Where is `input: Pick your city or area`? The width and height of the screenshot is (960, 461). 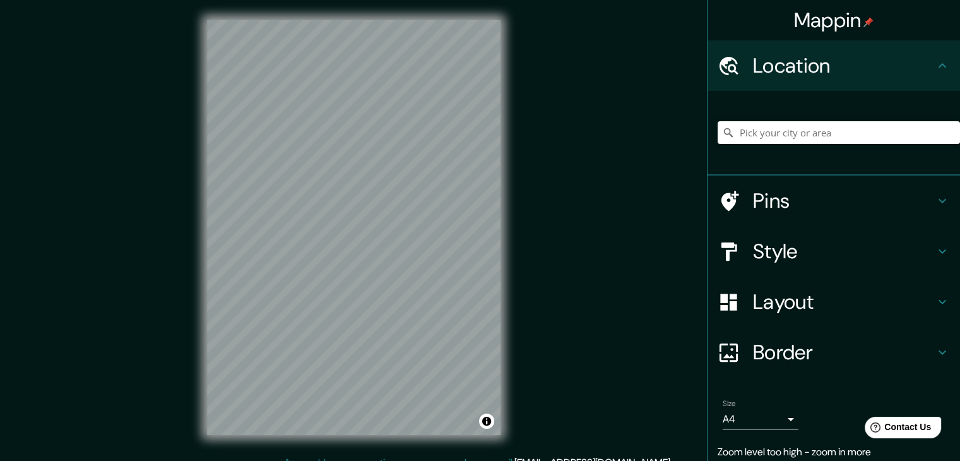 input: Pick your city or area is located at coordinates (838, 132).